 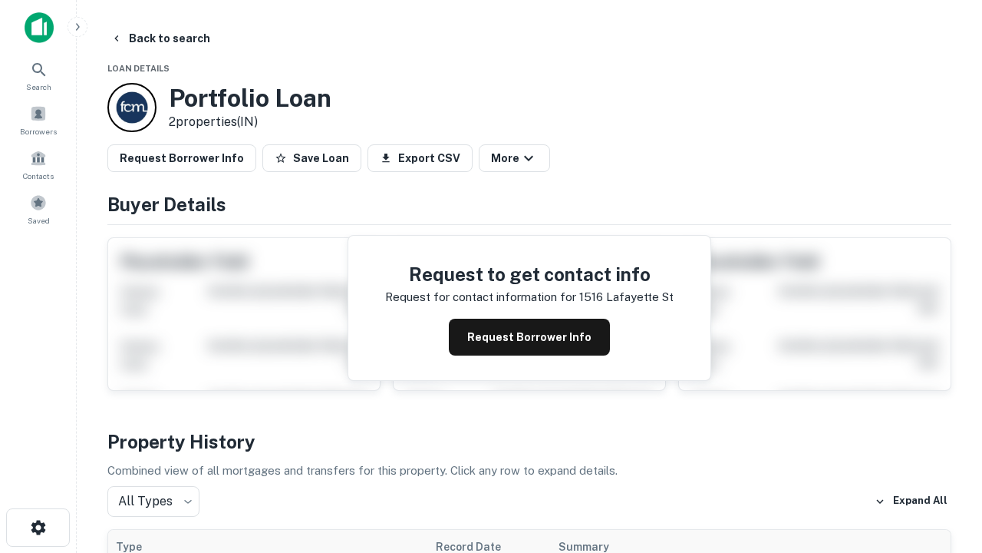 What do you see at coordinates (38, 120) in the screenshot?
I see `a: Borrowers` at bounding box center [38, 120].